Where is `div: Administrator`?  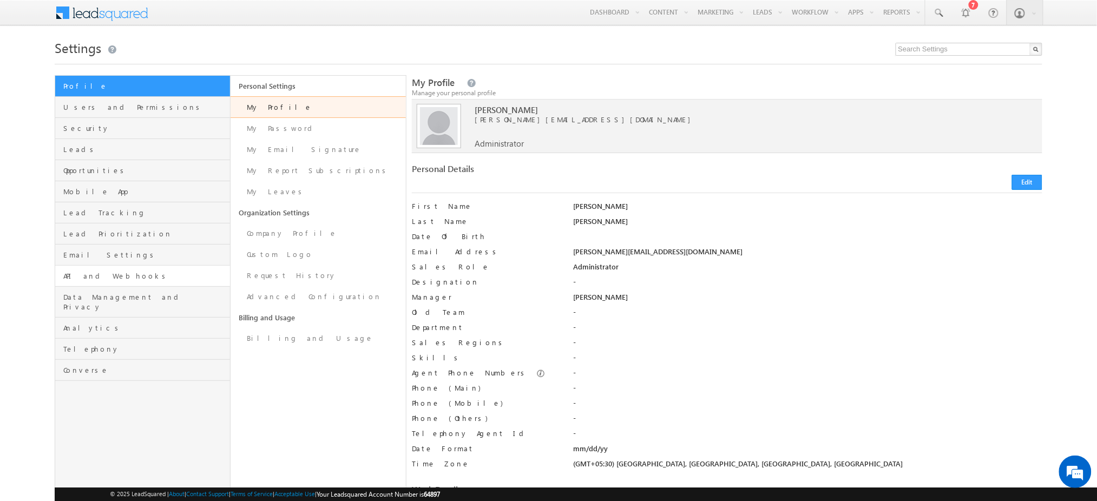
div: Administrator is located at coordinates (808, 270).